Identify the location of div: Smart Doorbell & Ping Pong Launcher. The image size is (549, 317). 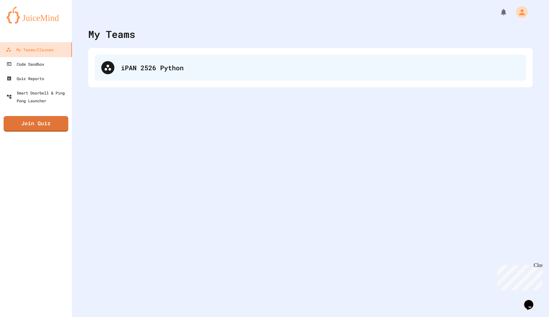
(38, 97).